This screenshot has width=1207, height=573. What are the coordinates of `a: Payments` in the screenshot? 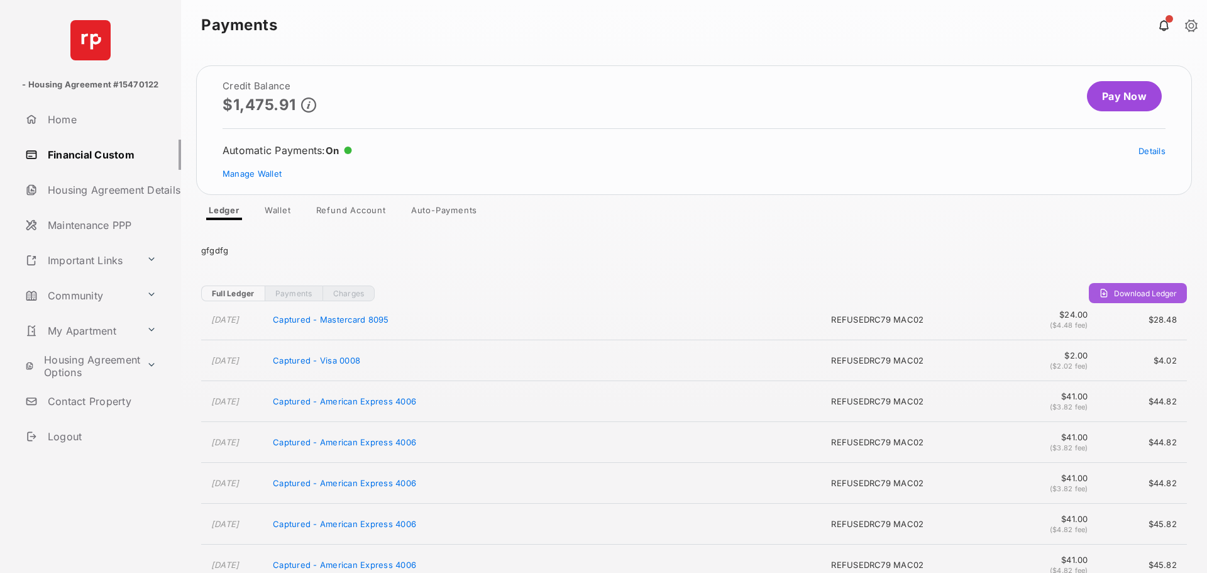 It's located at (294, 293).